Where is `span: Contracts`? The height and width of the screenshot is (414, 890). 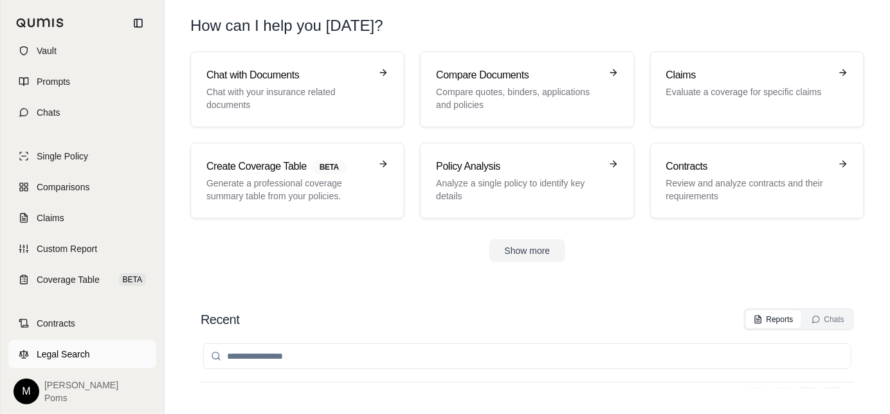
span: Contracts is located at coordinates (56, 324).